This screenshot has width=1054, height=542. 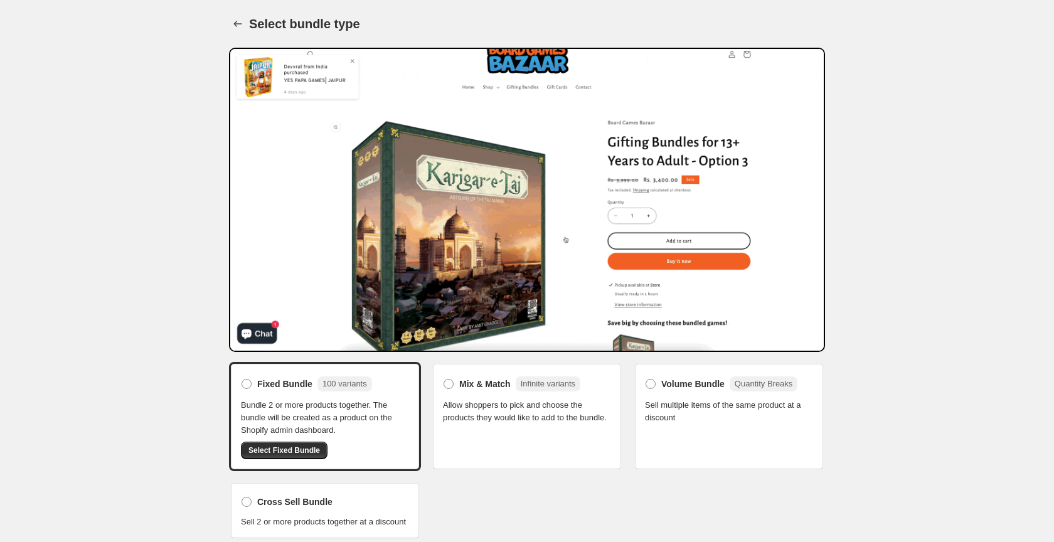 What do you see at coordinates (527, 412) in the screenshot?
I see `span: Allow shoppers to pick and choose the products they would like to add to the bundle.` at bounding box center [527, 412].